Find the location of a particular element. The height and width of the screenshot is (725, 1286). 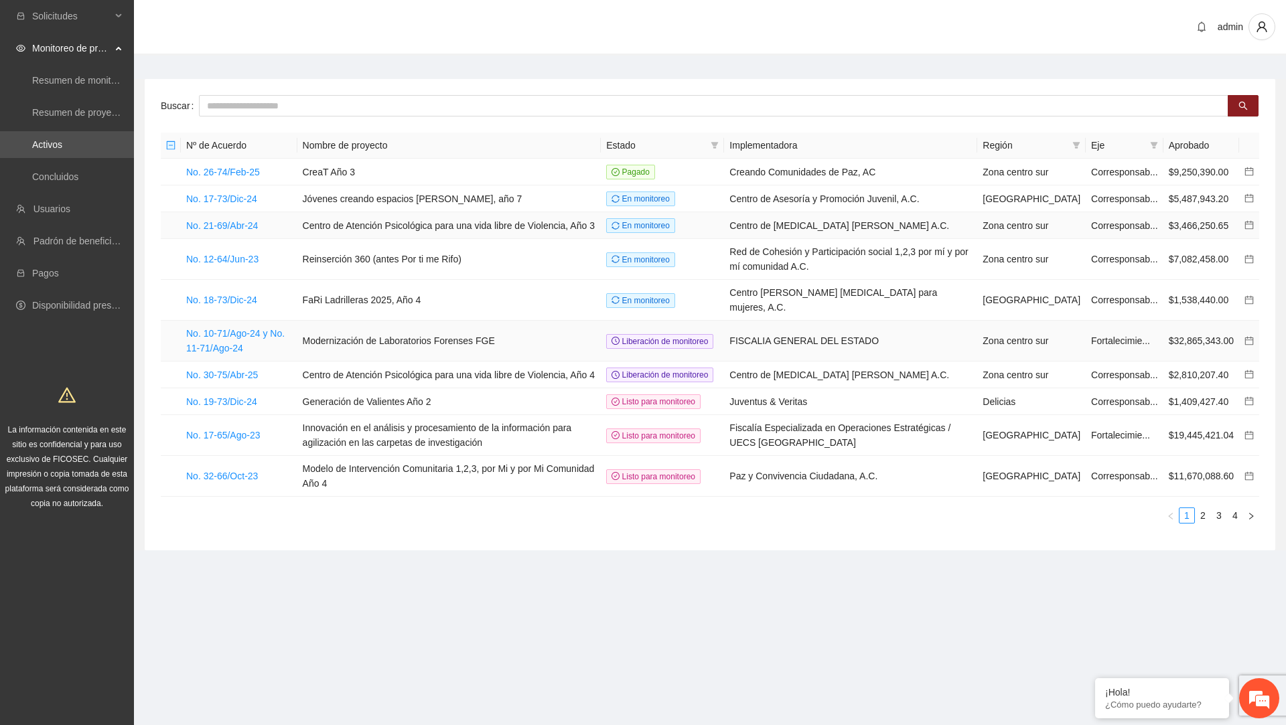

button: search is located at coordinates (1243, 106).